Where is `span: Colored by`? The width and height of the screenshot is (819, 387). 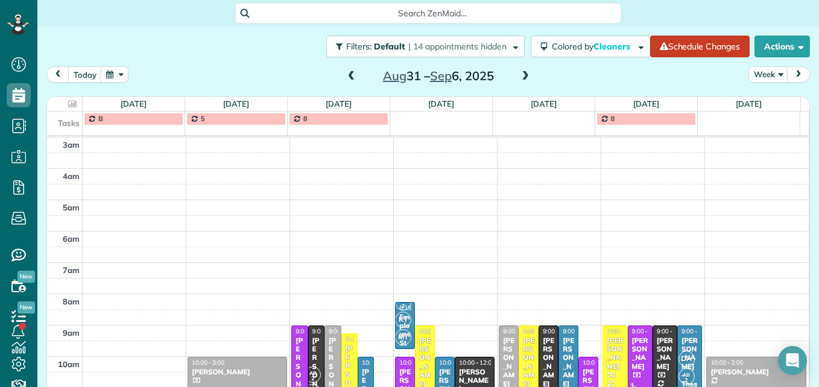
span: Colored by is located at coordinates (592, 46).